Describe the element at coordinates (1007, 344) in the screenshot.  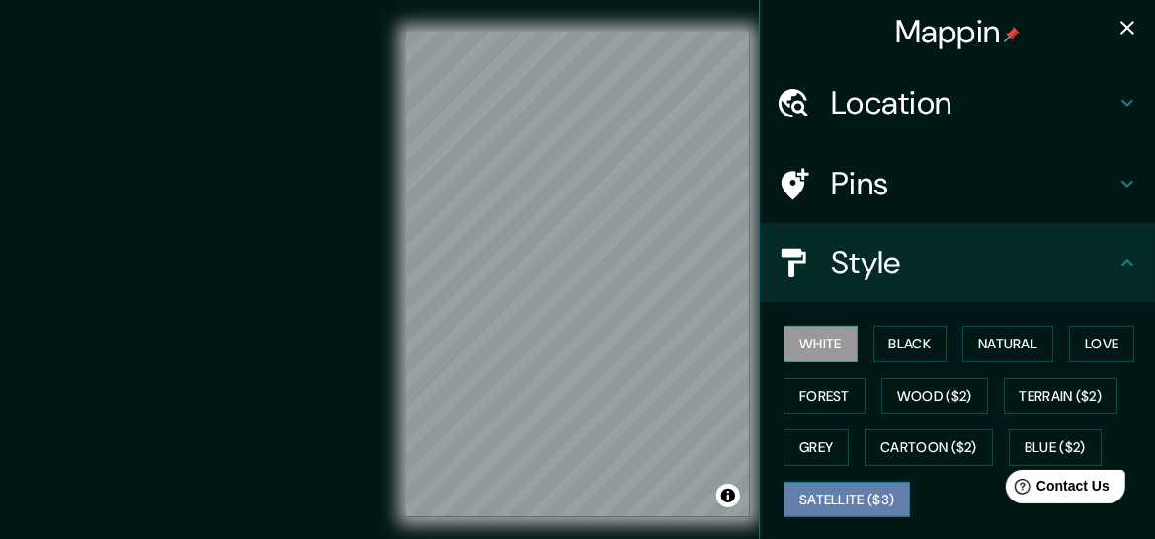
I see `button: Natural` at that location.